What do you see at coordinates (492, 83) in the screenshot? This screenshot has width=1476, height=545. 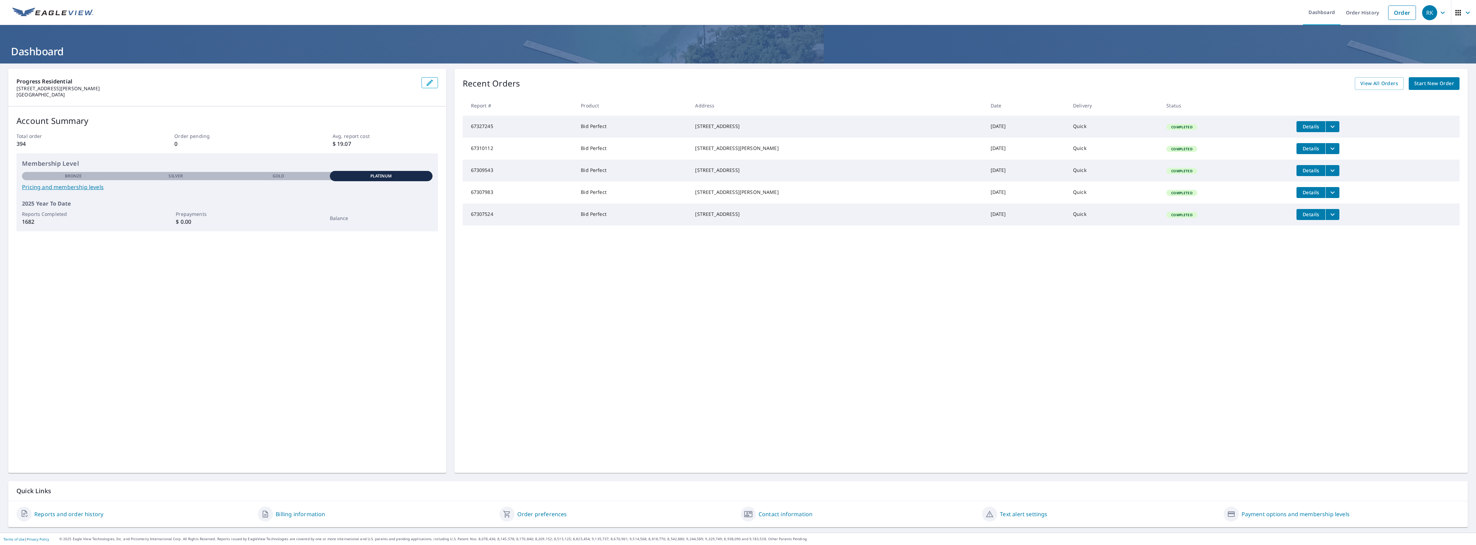 I see `p: Recent Orders` at bounding box center [492, 83].